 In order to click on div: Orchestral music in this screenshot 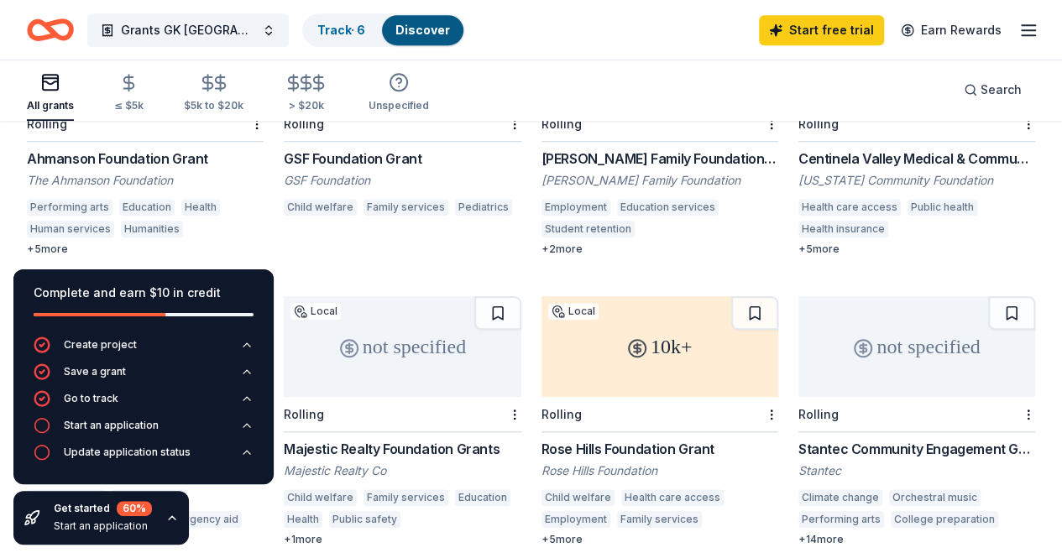, I will do `click(934, 498)`.